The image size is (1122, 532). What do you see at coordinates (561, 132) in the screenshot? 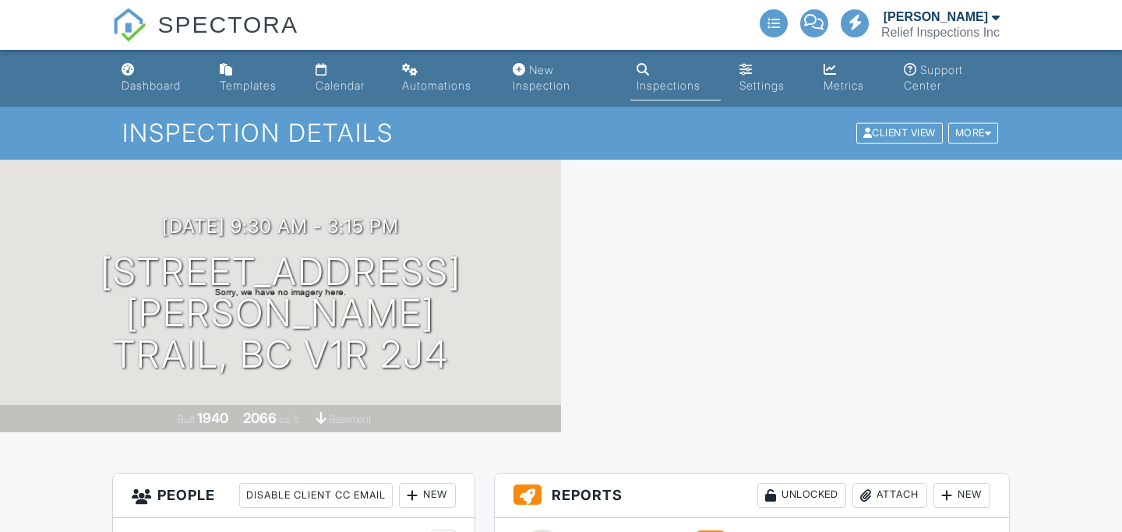
I see `h1: Inspection Details` at bounding box center [561, 132].